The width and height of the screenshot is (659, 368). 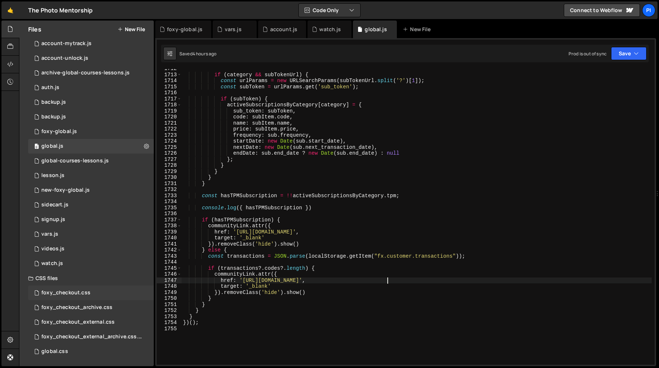 What do you see at coordinates (169, 68) in the screenshot?
I see `div: 1712` at bounding box center [169, 68].